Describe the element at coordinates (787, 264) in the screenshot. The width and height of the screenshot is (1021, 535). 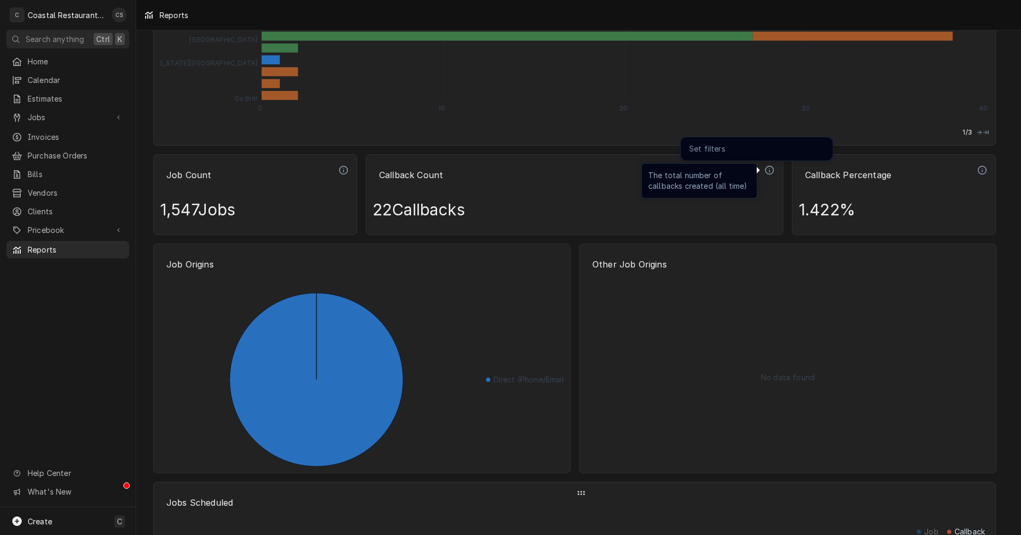
I see `p: Other Job Origins` at that location.